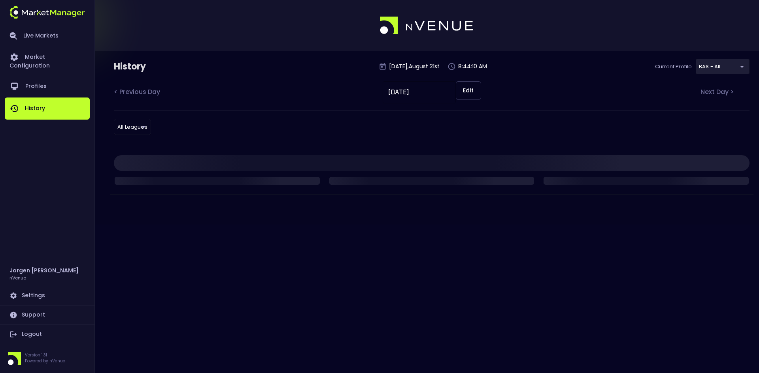 The width and height of the screenshot is (759, 373). Describe the element at coordinates (47, 87) in the screenshot. I see `a: Profiles` at that location.